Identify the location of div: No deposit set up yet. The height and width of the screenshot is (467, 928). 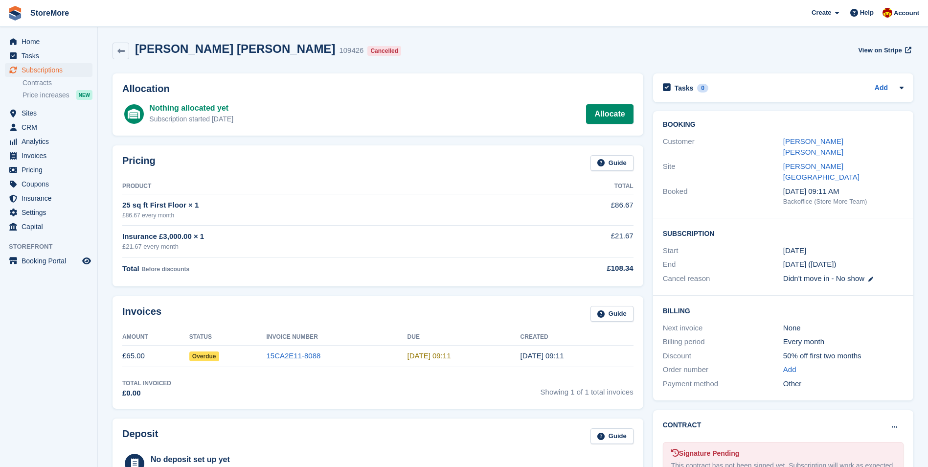
(251, 459).